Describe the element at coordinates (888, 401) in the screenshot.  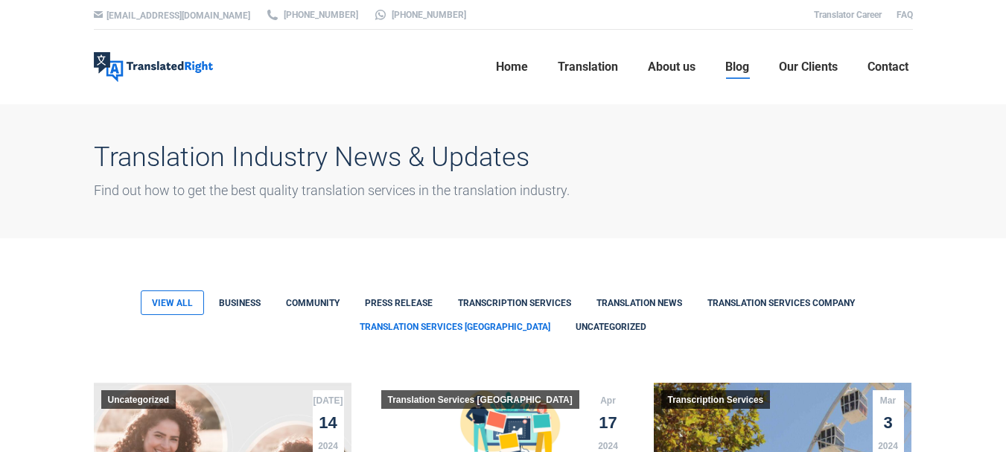
I see `span: Mar` at that location.